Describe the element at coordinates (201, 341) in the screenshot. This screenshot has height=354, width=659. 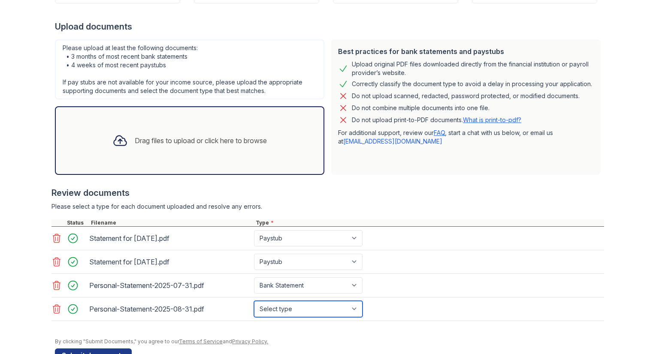
I see `a: Terms of Service` at that location.